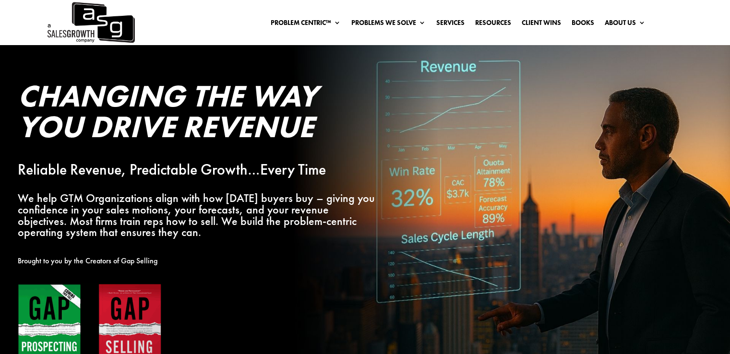 The image size is (730, 354). I want to click on a: Services, so click(450, 24).